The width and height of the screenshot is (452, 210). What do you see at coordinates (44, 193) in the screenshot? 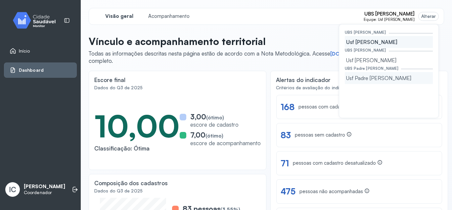
I see `p: Coordenador` at bounding box center [44, 193].